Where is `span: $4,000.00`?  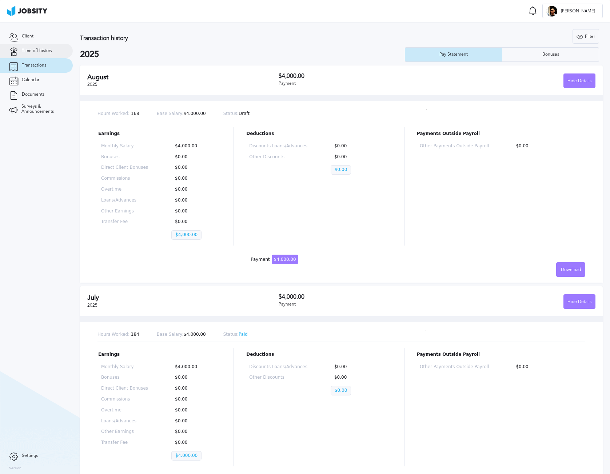
span: $4,000.00 is located at coordinates (285, 259).